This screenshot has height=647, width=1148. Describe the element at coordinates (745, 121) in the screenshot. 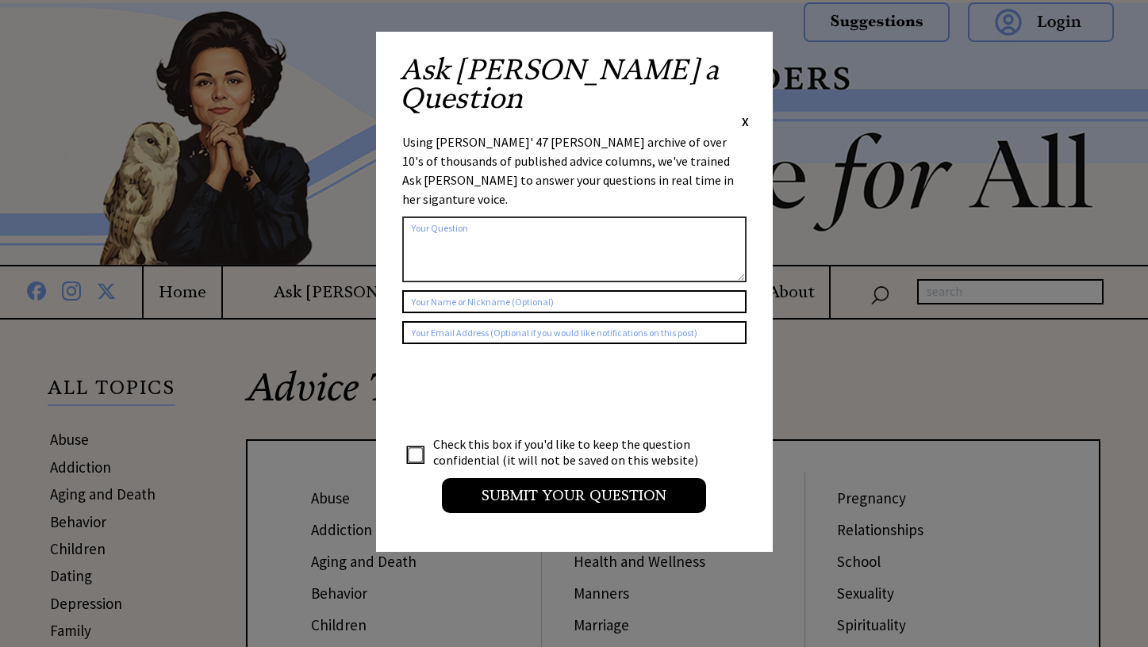

I see `span: X` at that location.